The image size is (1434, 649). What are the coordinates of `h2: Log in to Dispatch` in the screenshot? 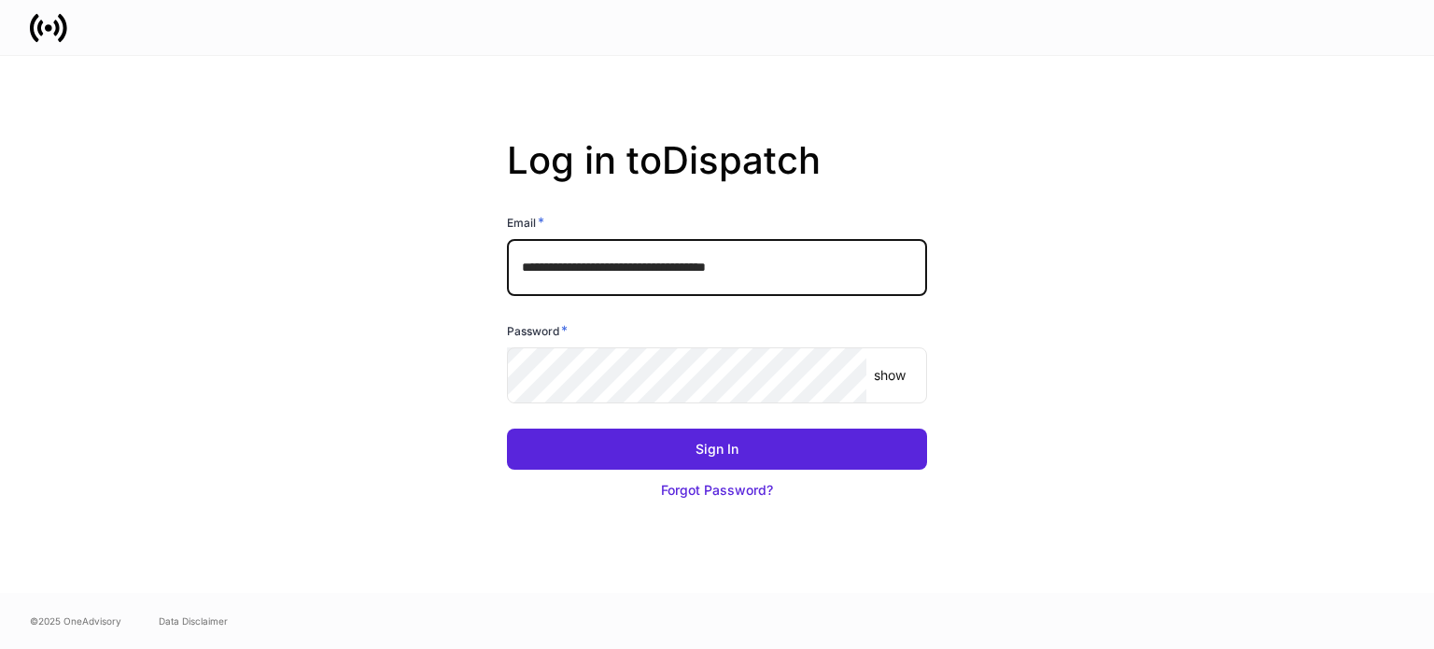 It's located at (717, 176).